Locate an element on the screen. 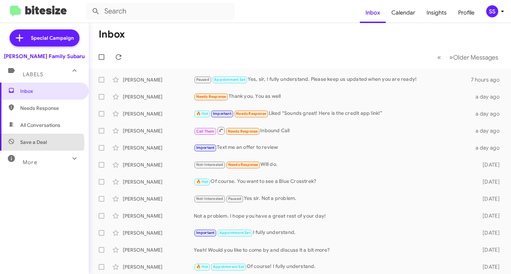  div: Thank you. You as well is located at coordinates (334, 96).